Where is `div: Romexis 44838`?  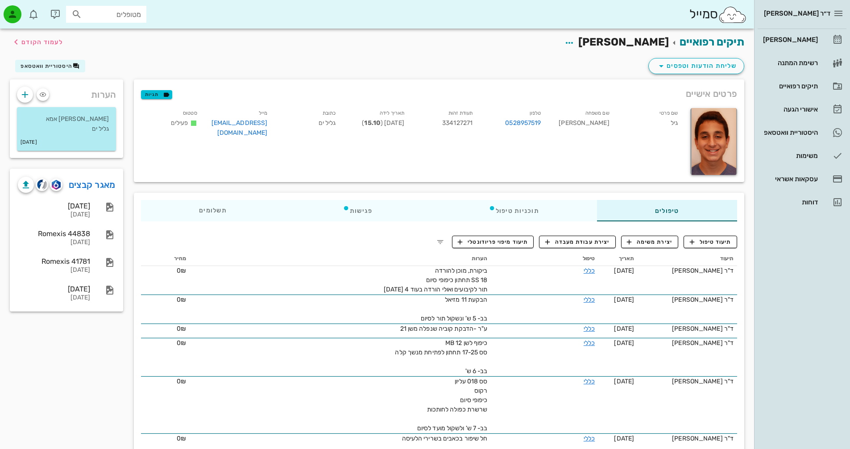 div: Romexis 44838 is located at coordinates (54, 233).